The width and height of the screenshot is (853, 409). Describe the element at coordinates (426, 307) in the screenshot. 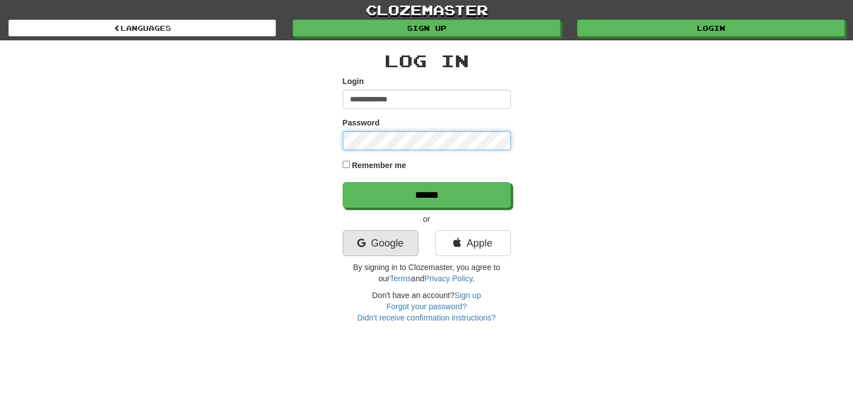

I see `a: Forgot your password?` at that location.